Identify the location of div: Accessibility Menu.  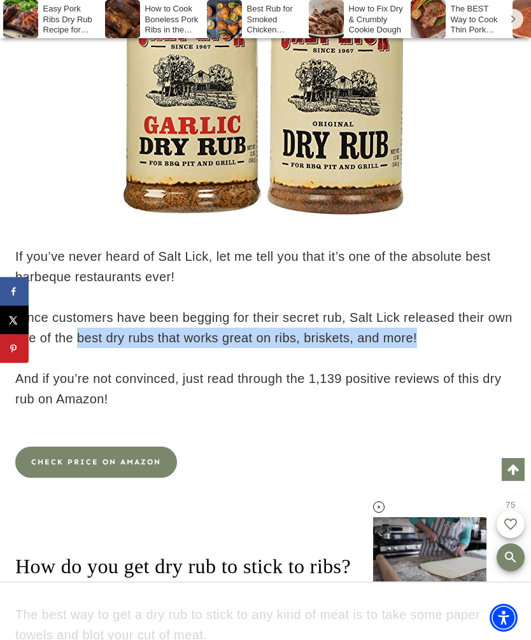
(503, 618).